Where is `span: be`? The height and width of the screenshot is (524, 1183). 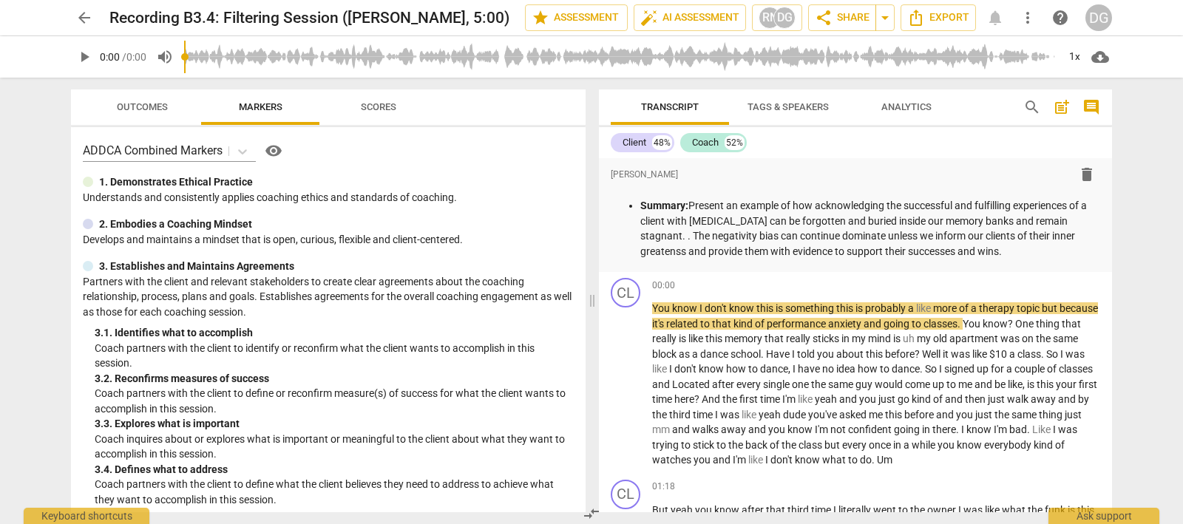 span: be is located at coordinates (1001, 384).